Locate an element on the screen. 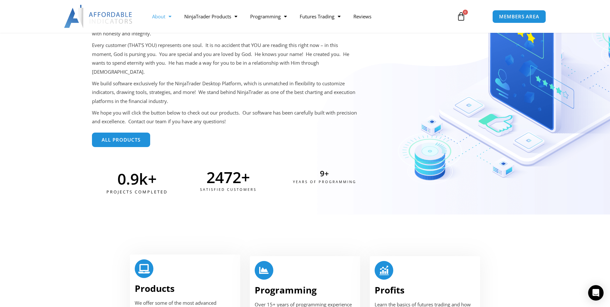  a: About is located at coordinates (162, 16).